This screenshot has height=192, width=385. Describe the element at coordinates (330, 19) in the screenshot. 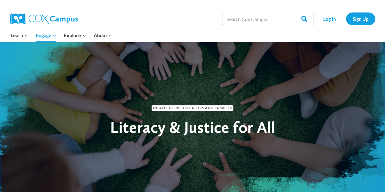

I see `a: Log In` at that location.